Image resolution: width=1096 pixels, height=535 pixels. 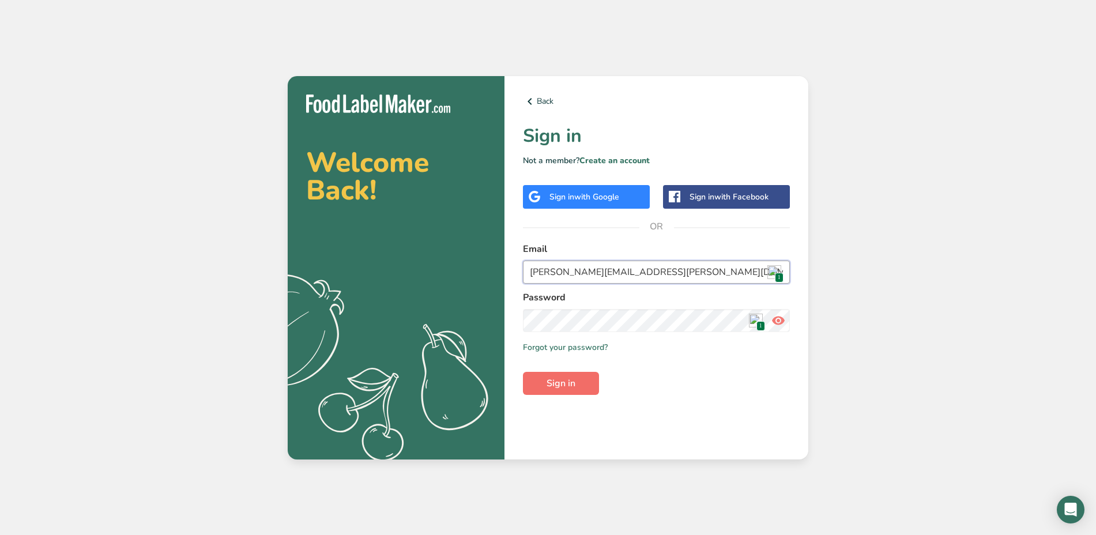 What do you see at coordinates (378, 104) in the screenshot?
I see `img: Food Label Maker` at bounding box center [378, 104].